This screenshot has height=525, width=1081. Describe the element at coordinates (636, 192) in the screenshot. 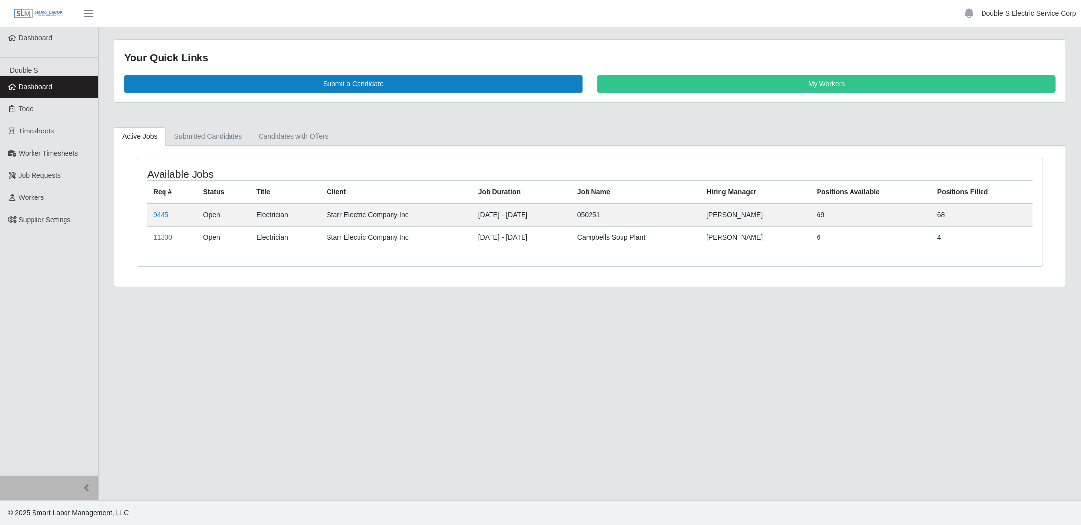

I see `th: Job Name` at that location.